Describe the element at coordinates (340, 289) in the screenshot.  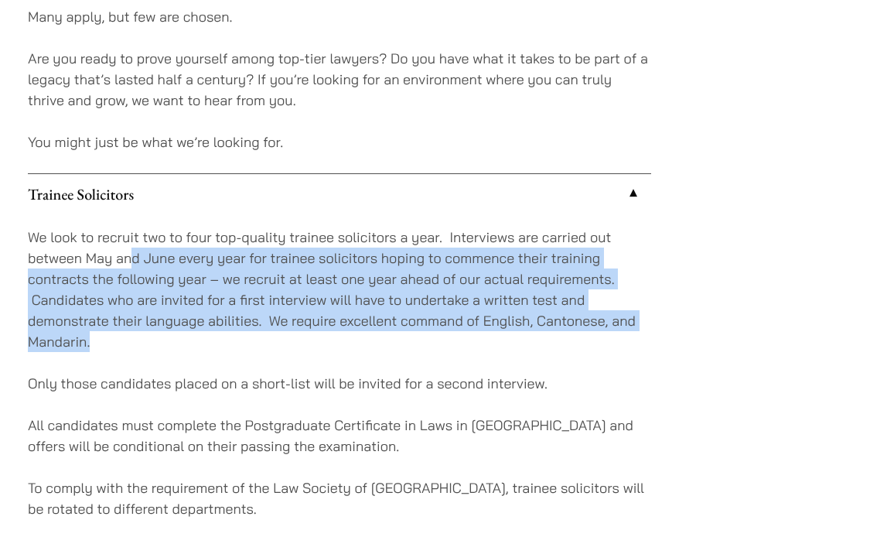
I see `p: We look to recruit two to four top-quality trainee solicitors a year. Interviews are carried out ...` at that location.